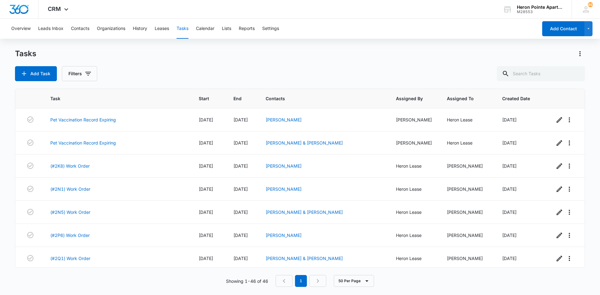  What do you see at coordinates (540, 7) in the screenshot?
I see `div: account name` at bounding box center [540, 7].